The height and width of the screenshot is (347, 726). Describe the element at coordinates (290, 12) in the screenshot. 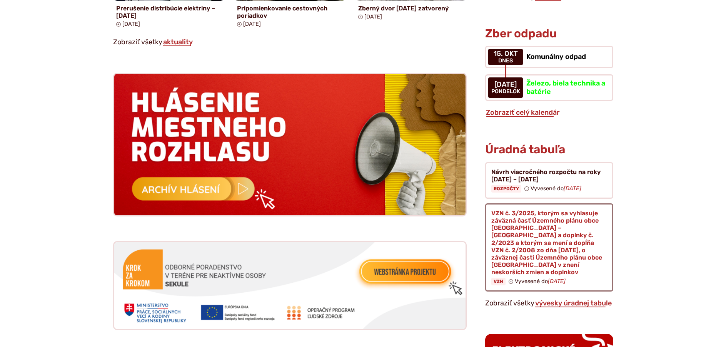

I see `h4: Pripomienkovanie cestovných poriadkov` at that location.